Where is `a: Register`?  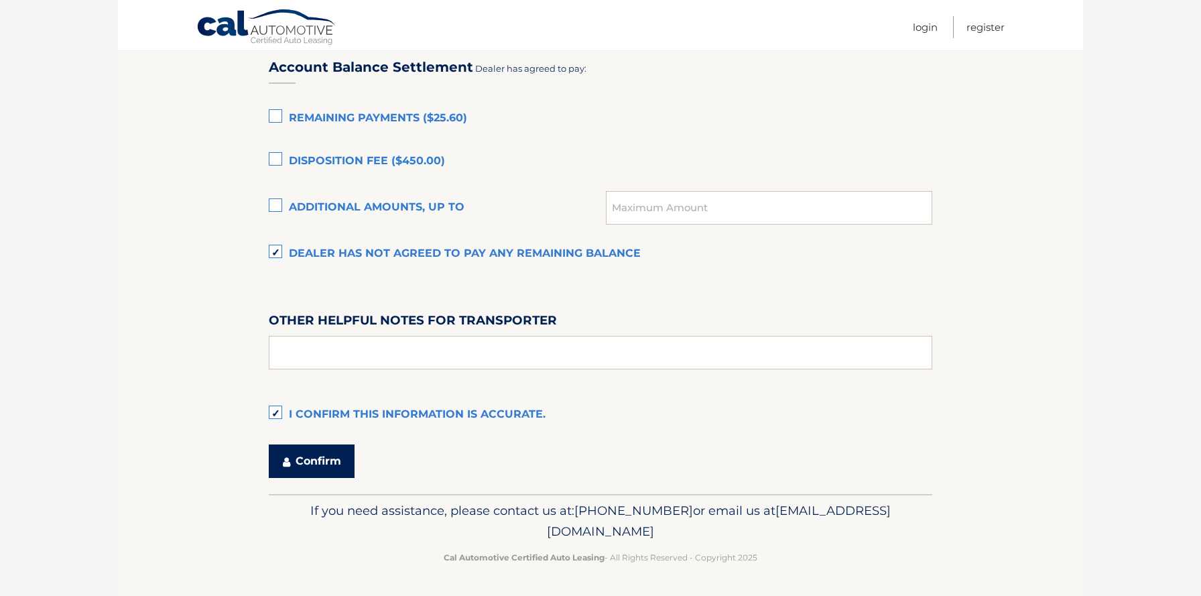
a: Register is located at coordinates (985, 27).